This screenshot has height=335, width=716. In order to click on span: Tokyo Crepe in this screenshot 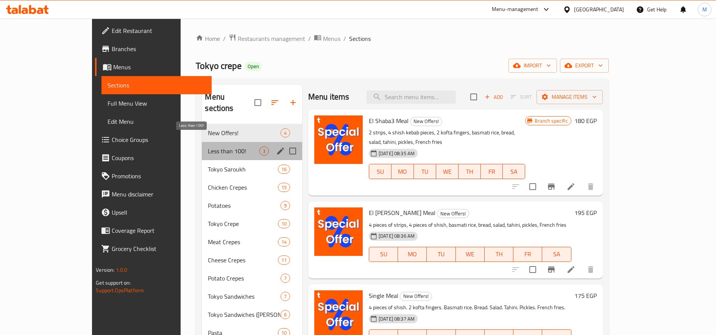, I will do `click(243, 224)`.